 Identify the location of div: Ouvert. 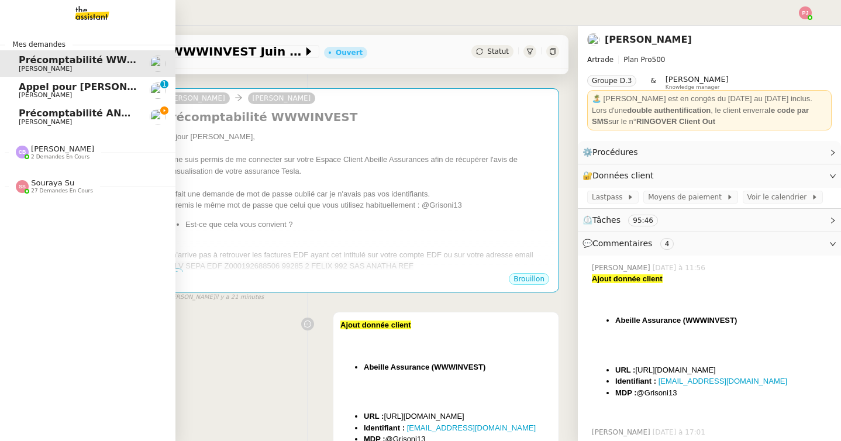
(349, 53).